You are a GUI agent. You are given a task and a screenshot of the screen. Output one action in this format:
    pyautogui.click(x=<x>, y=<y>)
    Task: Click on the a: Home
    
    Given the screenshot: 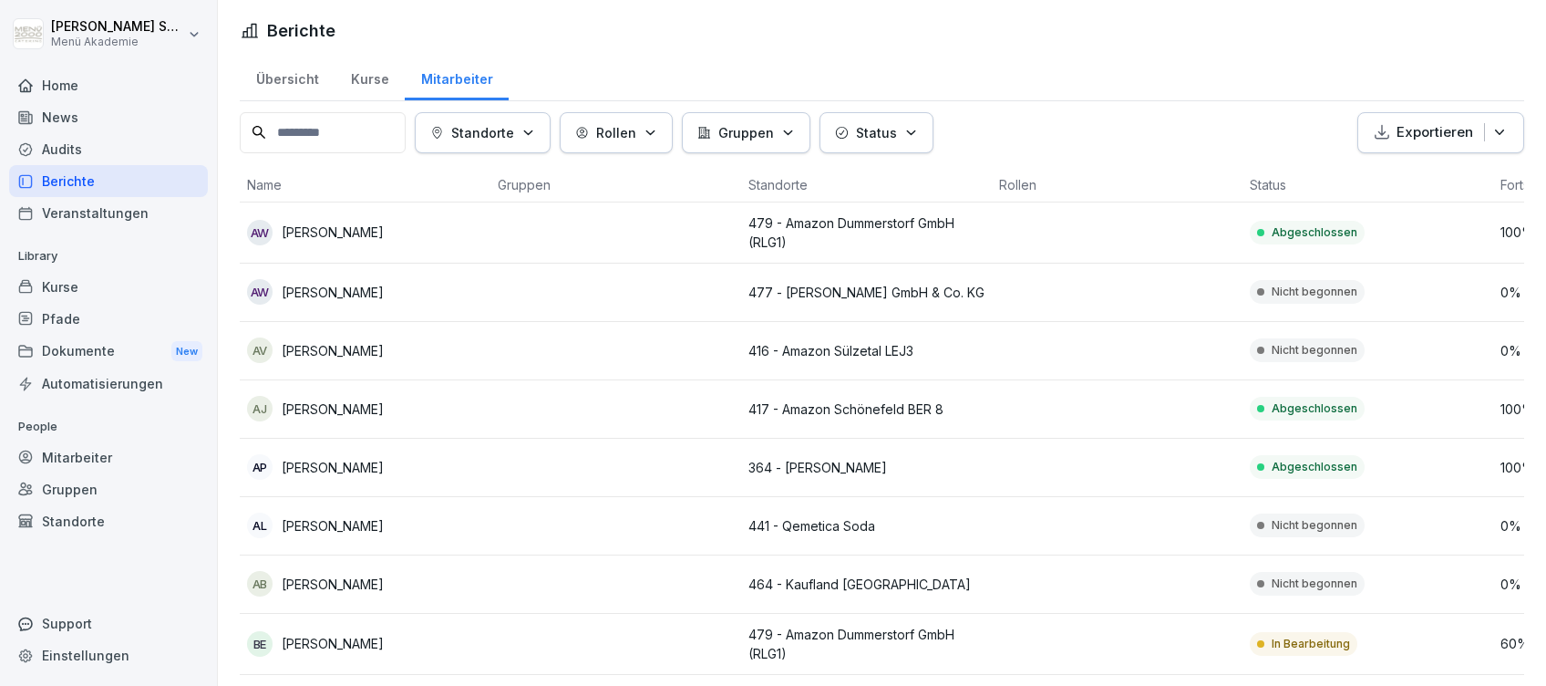 What is the action you would take?
    pyautogui.click(x=108, y=85)
    